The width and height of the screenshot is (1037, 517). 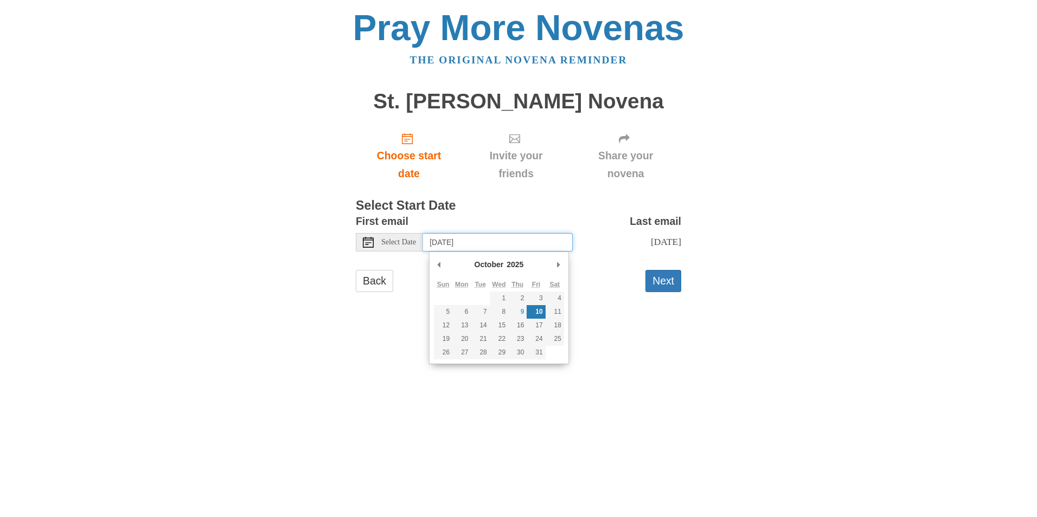 What do you see at coordinates (536, 285) in the screenshot?
I see `abbr: Friday` at bounding box center [536, 285].